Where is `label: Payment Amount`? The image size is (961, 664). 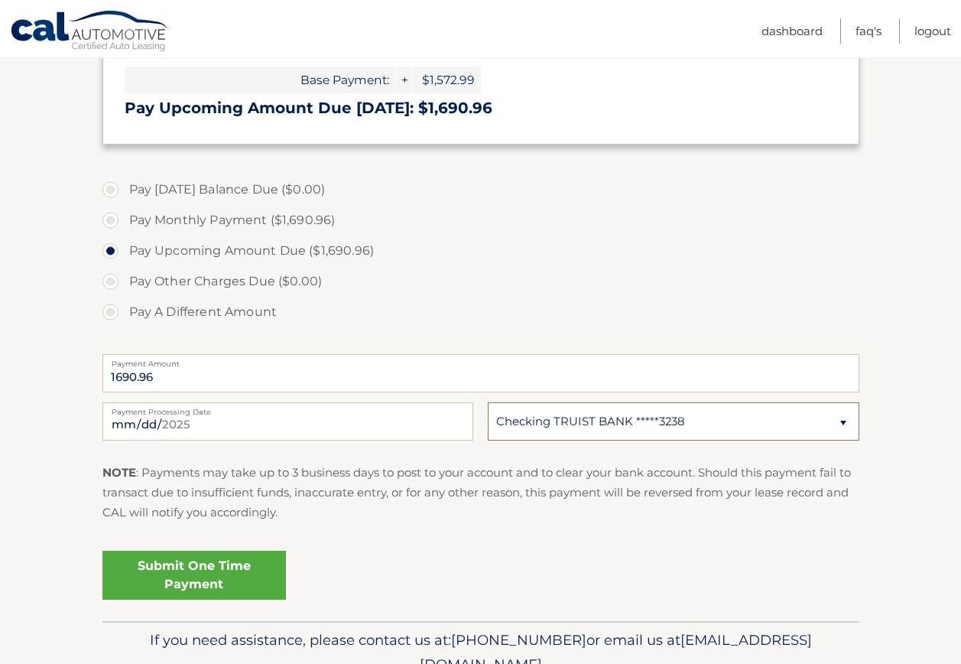 label: Payment Amount is located at coordinates (481, 360).